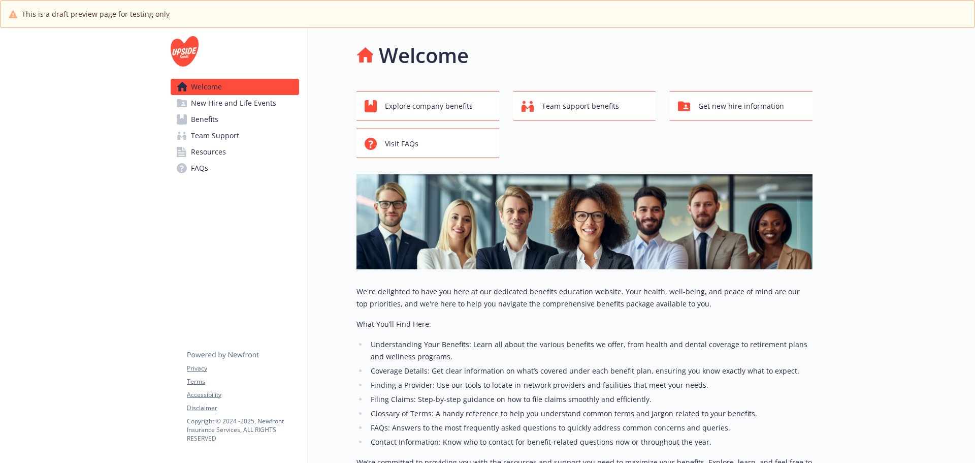 This screenshot has height=463, width=975. I want to click on span: Welcome, so click(206, 87).